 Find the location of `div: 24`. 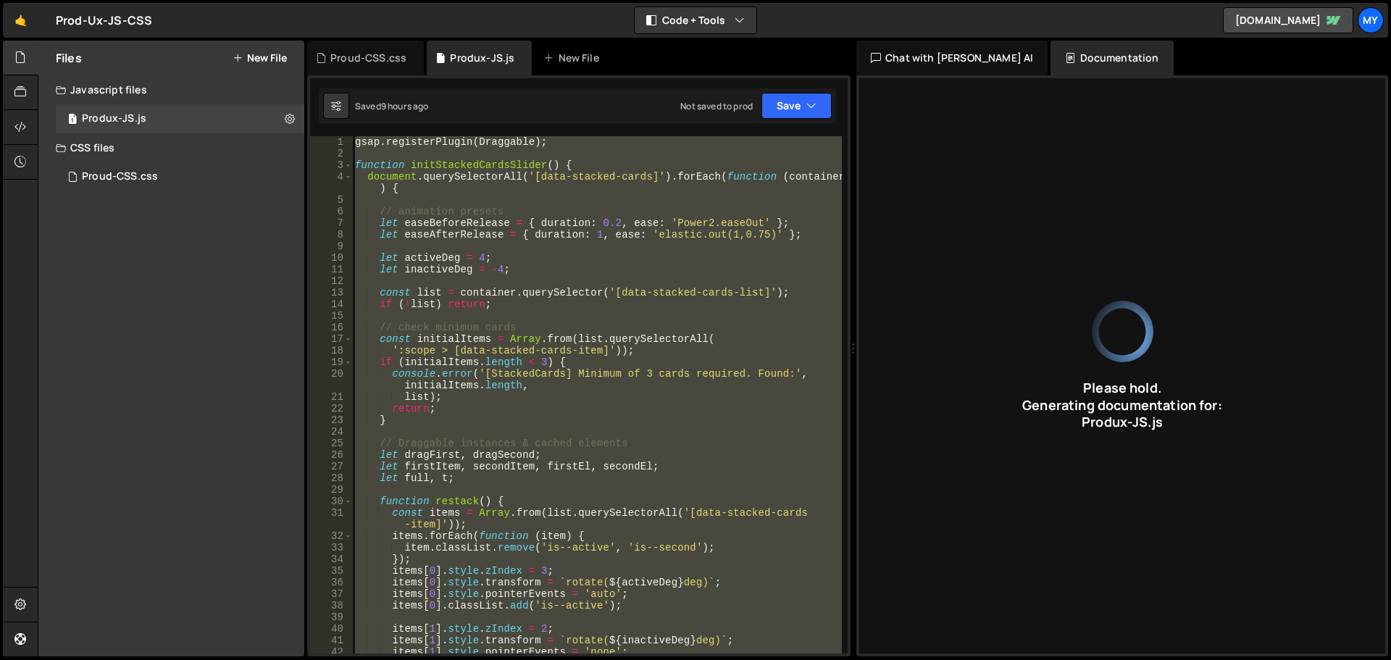

div: 24 is located at coordinates (331, 432).